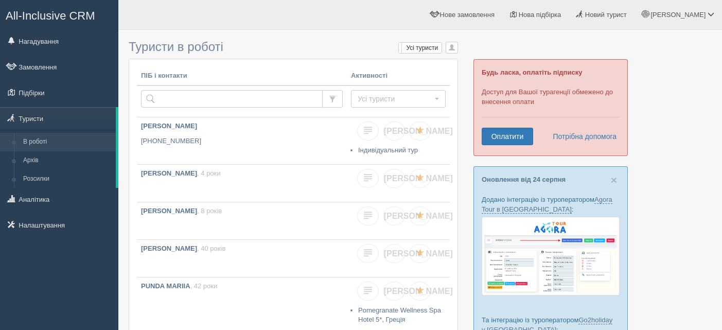 The height and width of the screenshot is (330, 722). What do you see at coordinates (398, 76) in the screenshot?
I see `th: Активності` at bounding box center [398, 76].